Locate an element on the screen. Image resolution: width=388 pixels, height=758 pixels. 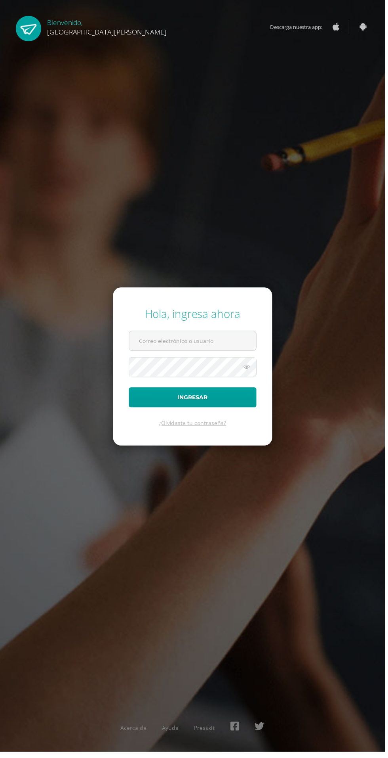
a: Ayuda is located at coordinates (172, 733).